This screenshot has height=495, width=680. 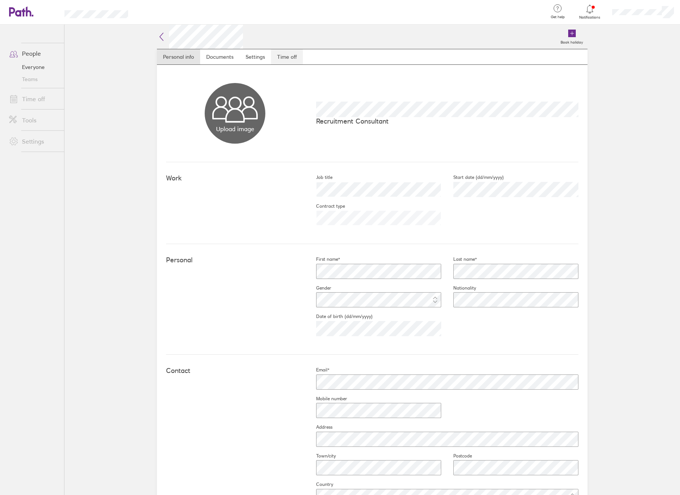 I want to click on a: Personal info, so click(x=178, y=57).